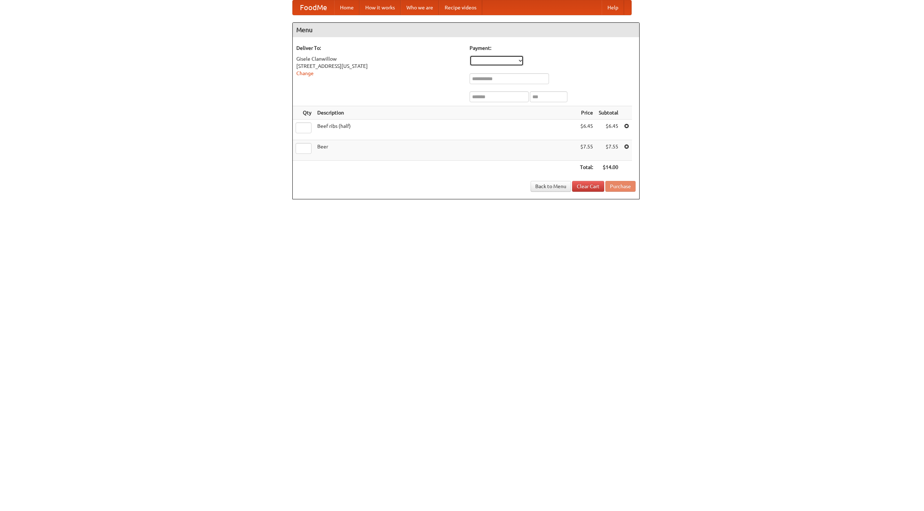 This screenshot has width=924, height=511. I want to click on a: Who we are, so click(420, 8).